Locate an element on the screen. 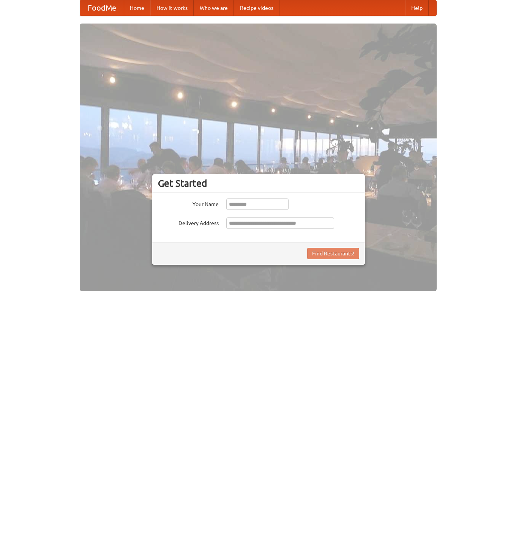 This screenshot has height=537, width=516. button: Find Restaurants! is located at coordinates (333, 254).